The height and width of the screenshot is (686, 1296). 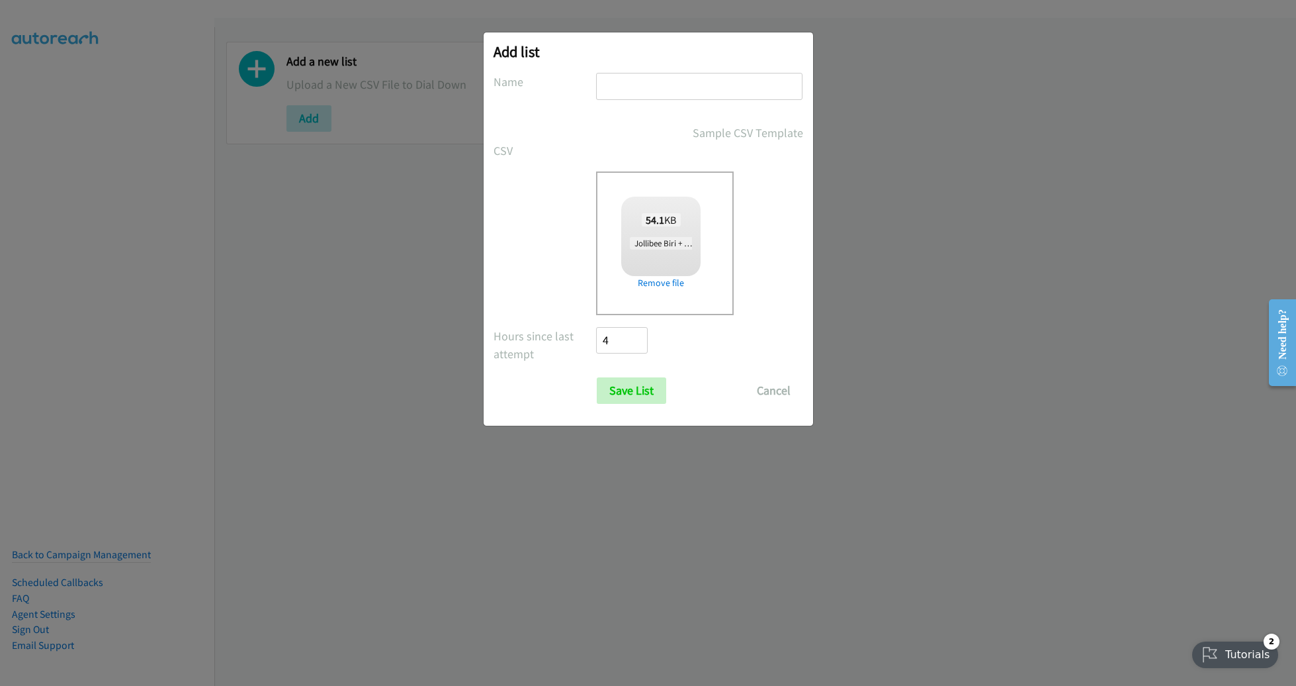 What do you see at coordinates (51, 26) in the screenshot?
I see `button: Checklist, Tutorials, 2 incomplete tasks` at bounding box center [51, 26].